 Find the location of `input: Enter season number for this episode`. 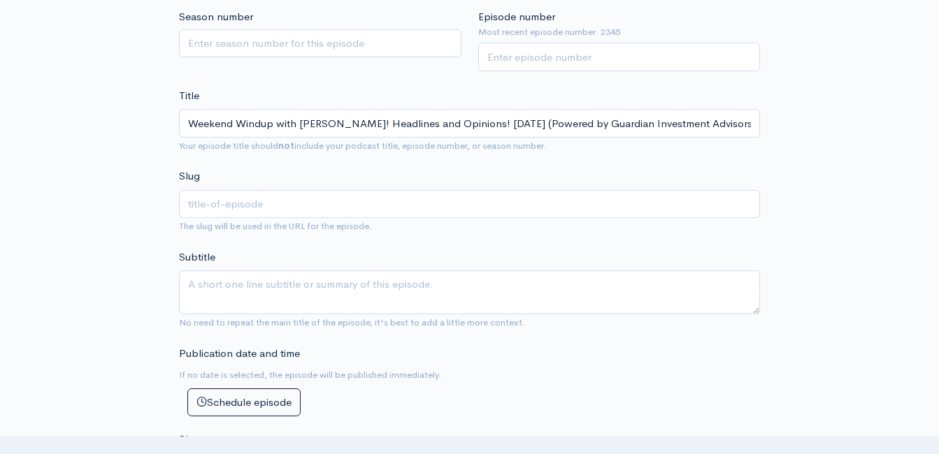

input: Enter season number for this episode is located at coordinates (320, 43).